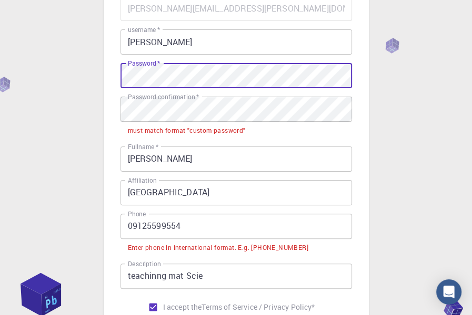 This screenshot has height=315, width=472. Describe the element at coordinates (182, 308) in the screenshot. I see `span: I accept the` at that location.